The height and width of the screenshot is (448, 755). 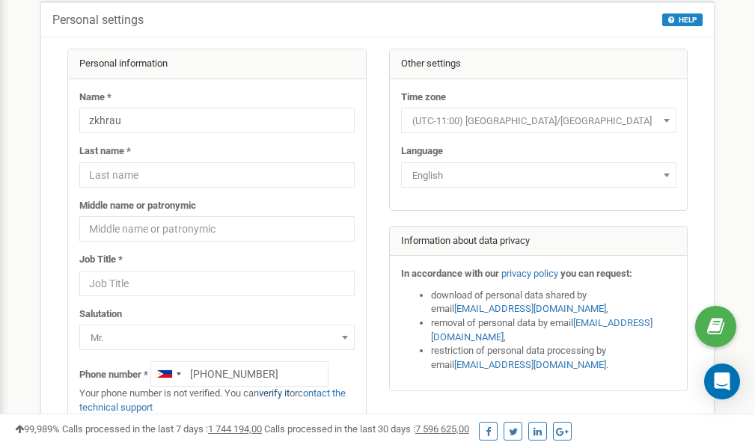 What do you see at coordinates (100, 314) in the screenshot?
I see `label: Salutation` at bounding box center [100, 314].